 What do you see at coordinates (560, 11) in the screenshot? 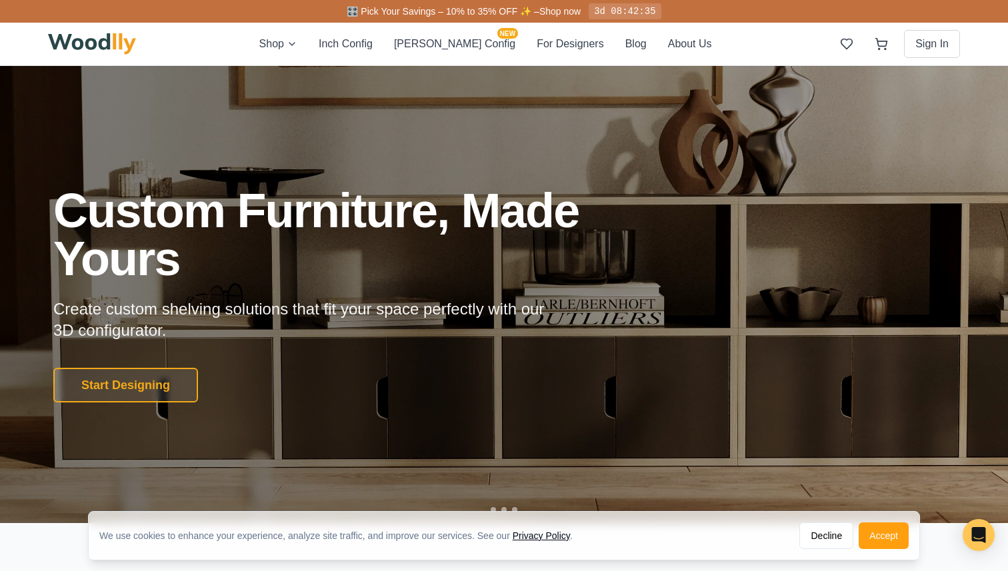
I see `a: Shop now` at bounding box center [560, 11].